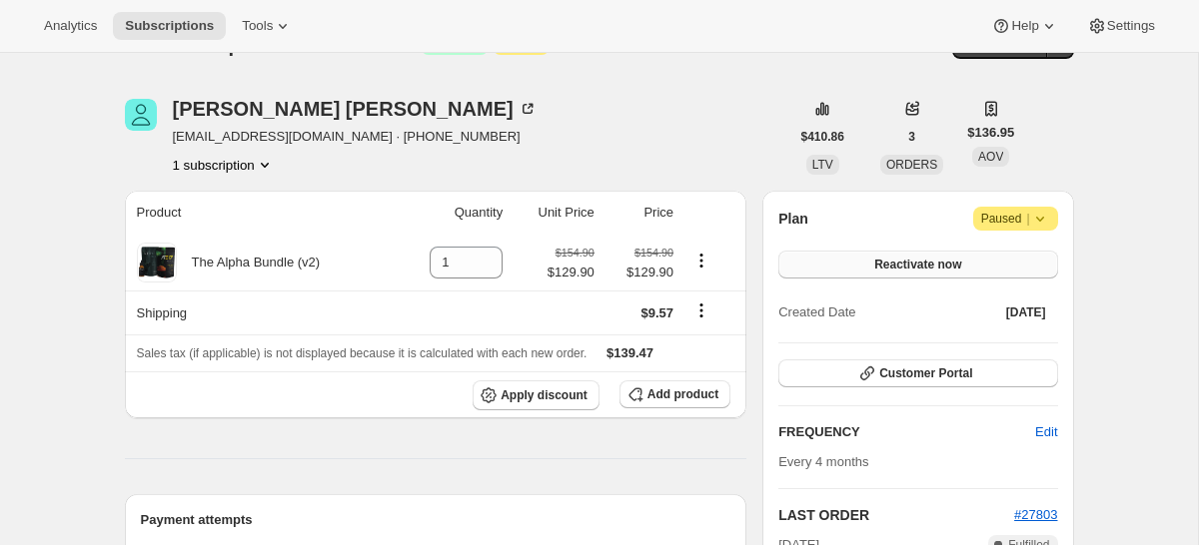 The height and width of the screenshot is (545, 1199). Describe the element at coordinates (816, 313) in the screenshot. I see `span: Created Date` at that location.